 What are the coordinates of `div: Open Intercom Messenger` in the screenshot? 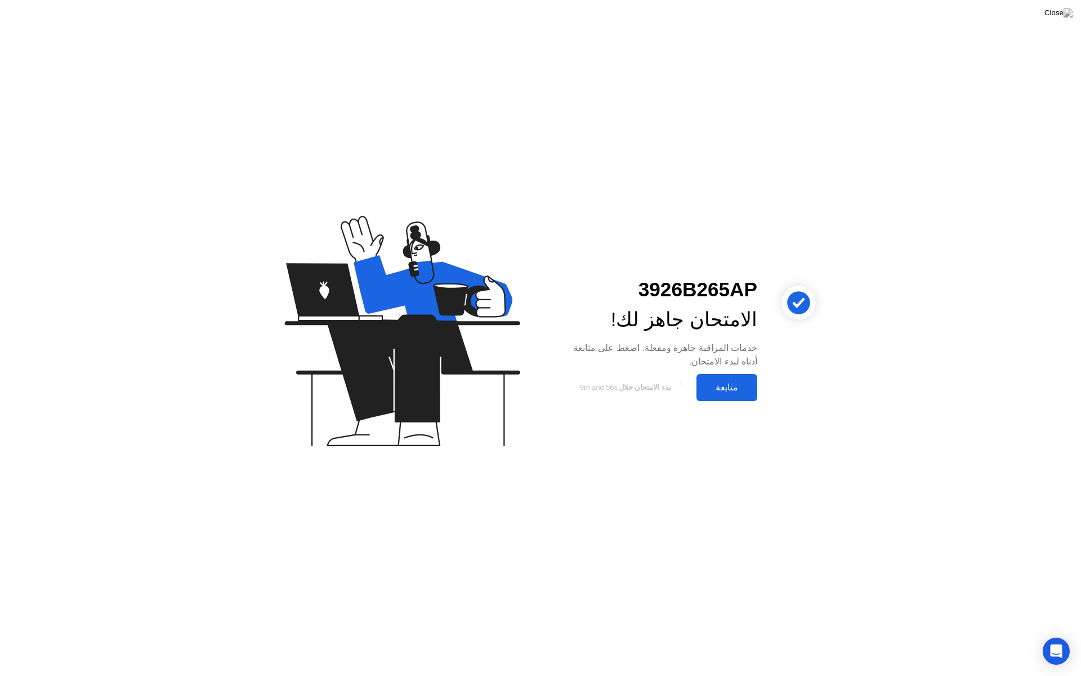 It's located at (1056, 651).